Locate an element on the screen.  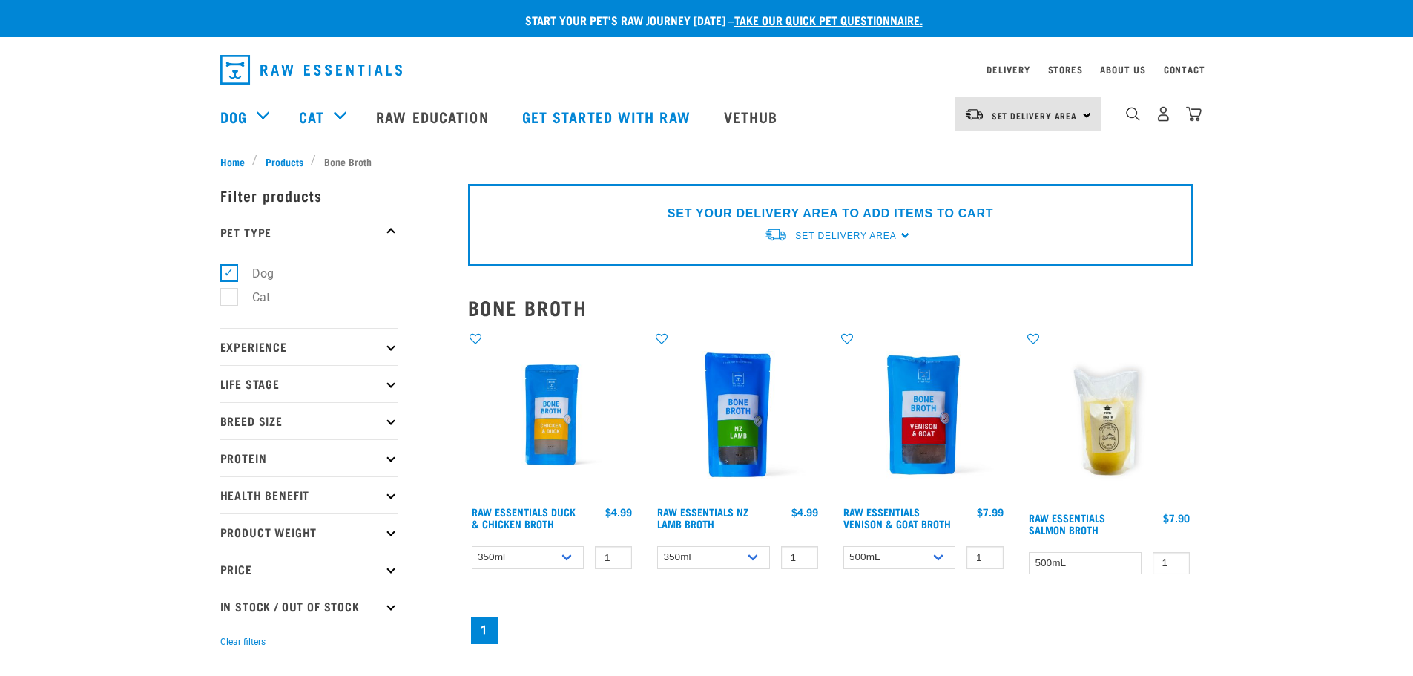
label: Dog is located at coordinates (254, 273).